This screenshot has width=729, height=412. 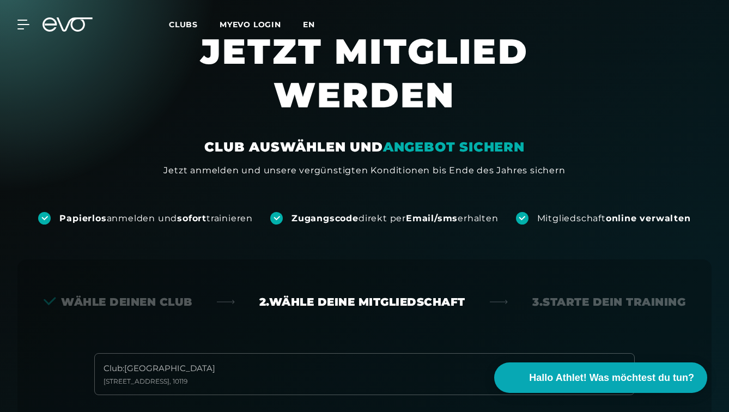 What do you see at coordinates (325, 218) in the screenshot?
I see `strong: Zugangscode` at bounding box center [325, 218].